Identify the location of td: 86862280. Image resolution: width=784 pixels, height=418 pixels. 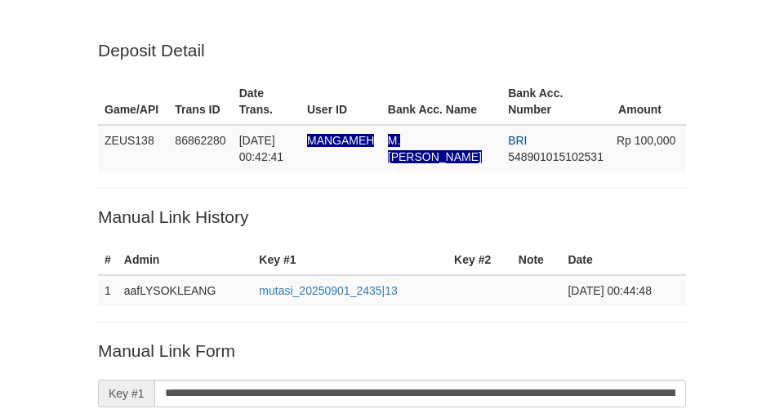
(200, 148).